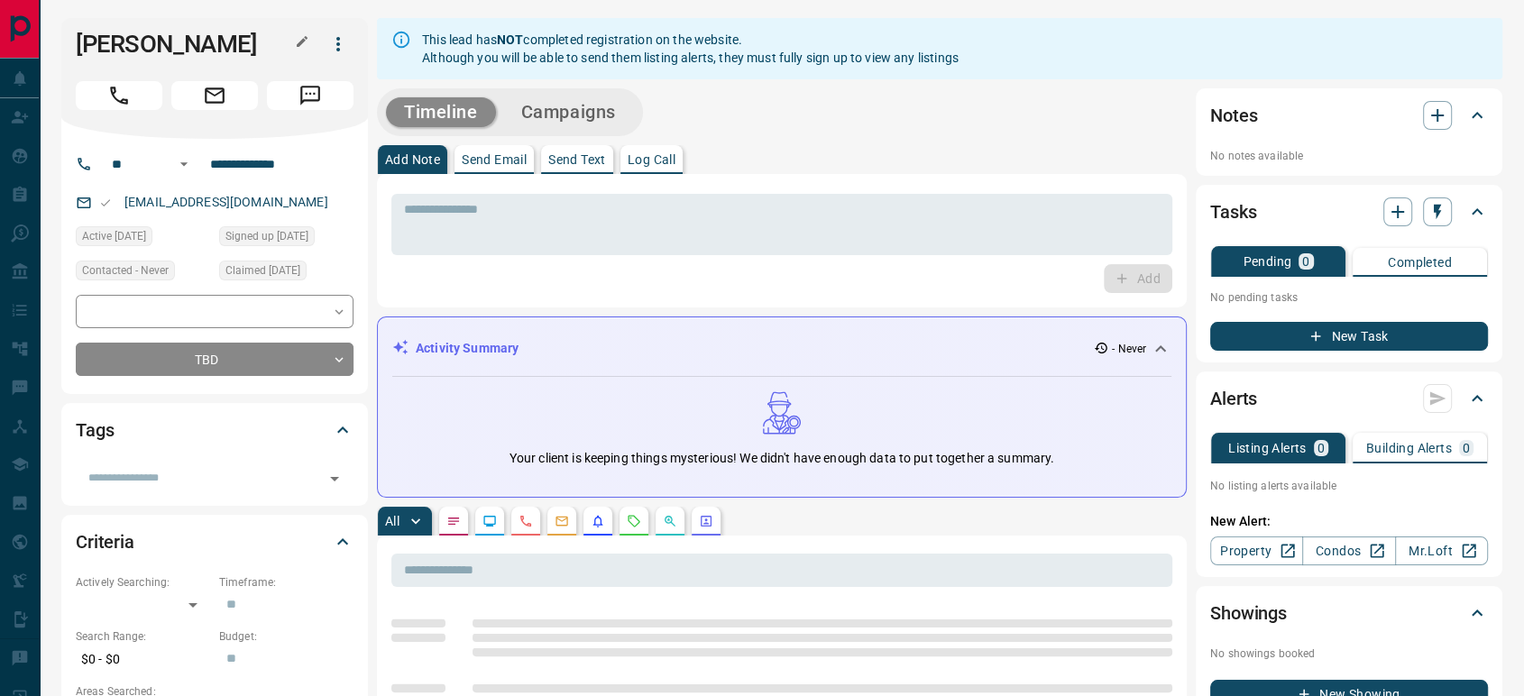  I want to click on h2: Showings, so click(1248, 613).